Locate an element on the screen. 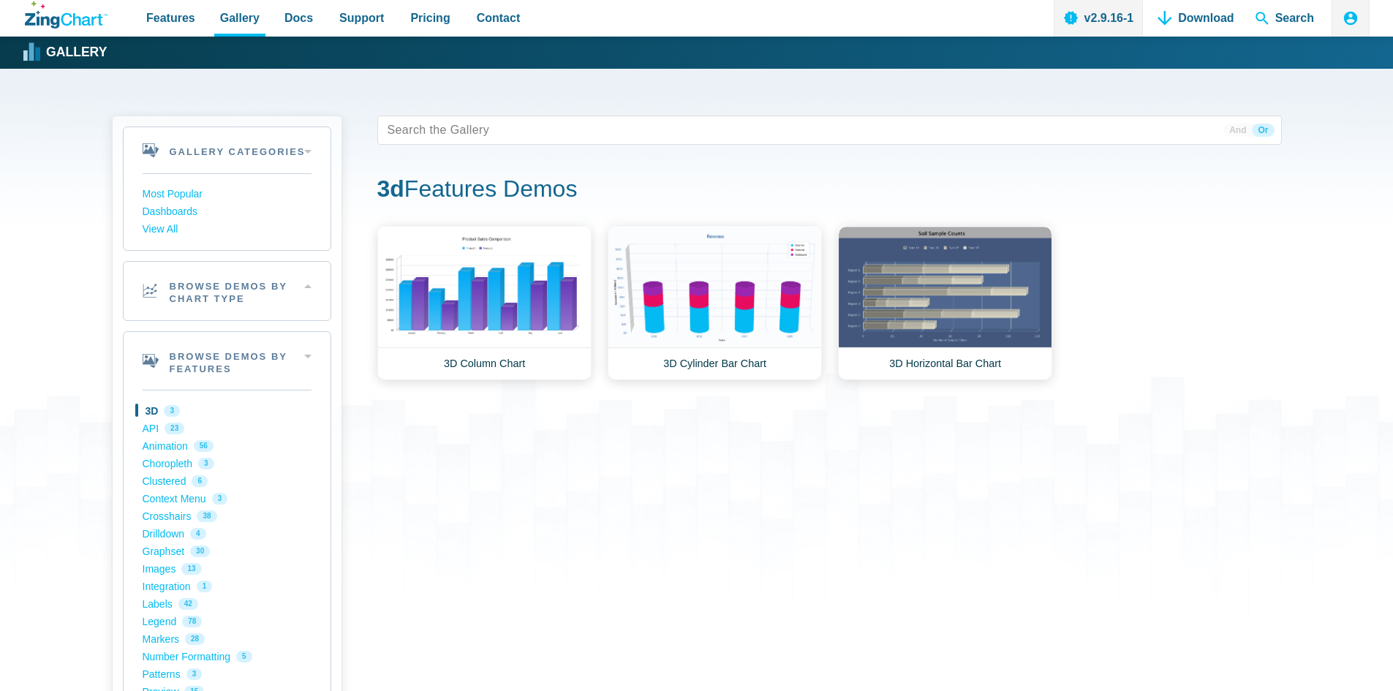 This screenshot has height=691, width=1393. span: Contact is located at coordinates (499, 18).